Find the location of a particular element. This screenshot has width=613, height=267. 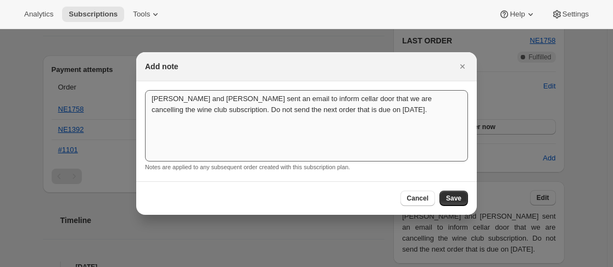

span: Tools is located at coordinates (141, 14).